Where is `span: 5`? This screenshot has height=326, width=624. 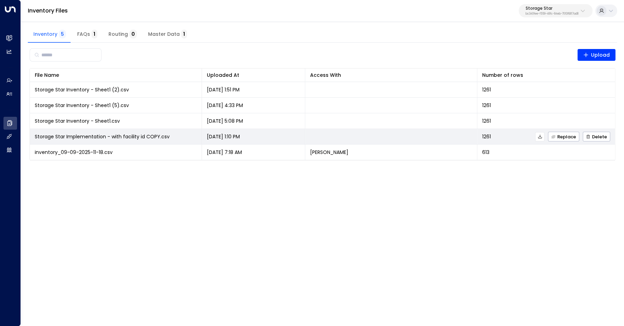
span: 5 is located at coordinates (62, 34).